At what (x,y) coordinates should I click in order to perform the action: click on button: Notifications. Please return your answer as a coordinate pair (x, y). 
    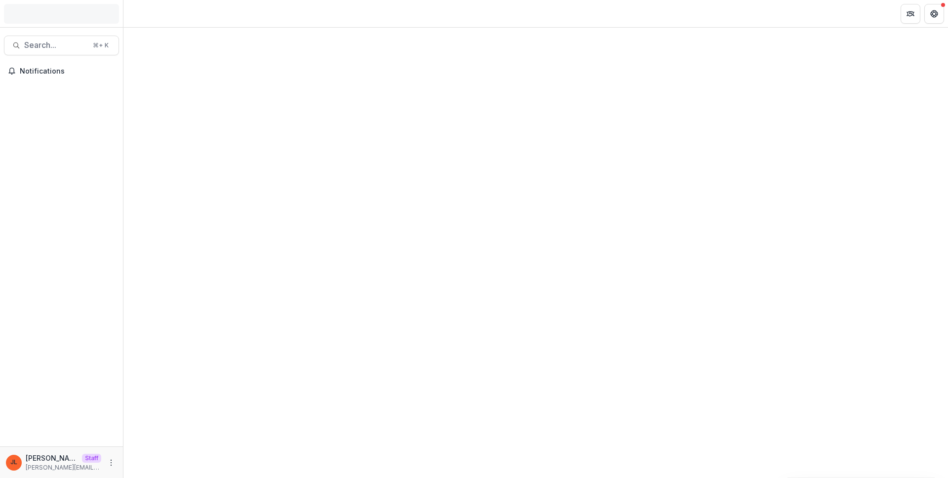
    Looking at the image, I should click on (61, 71).